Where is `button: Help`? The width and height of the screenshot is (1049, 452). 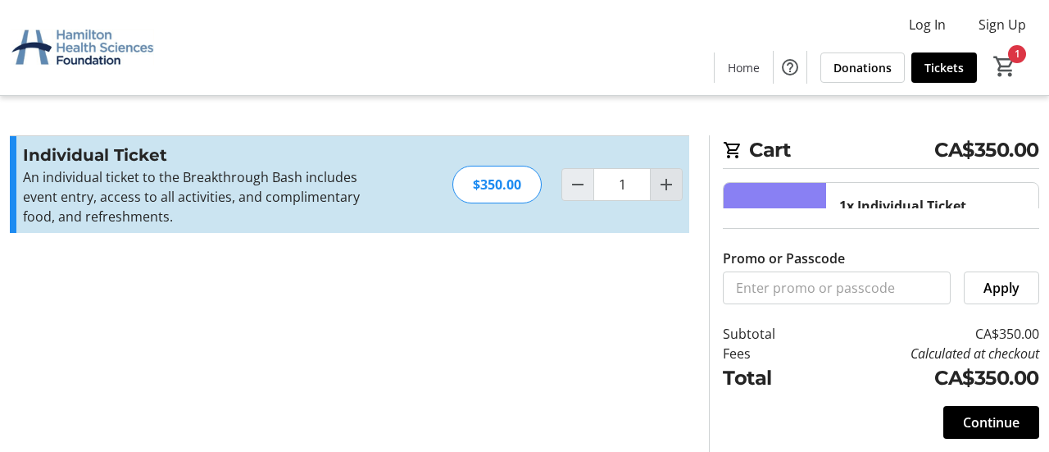
button: Help is located at coordinates (790, 67).